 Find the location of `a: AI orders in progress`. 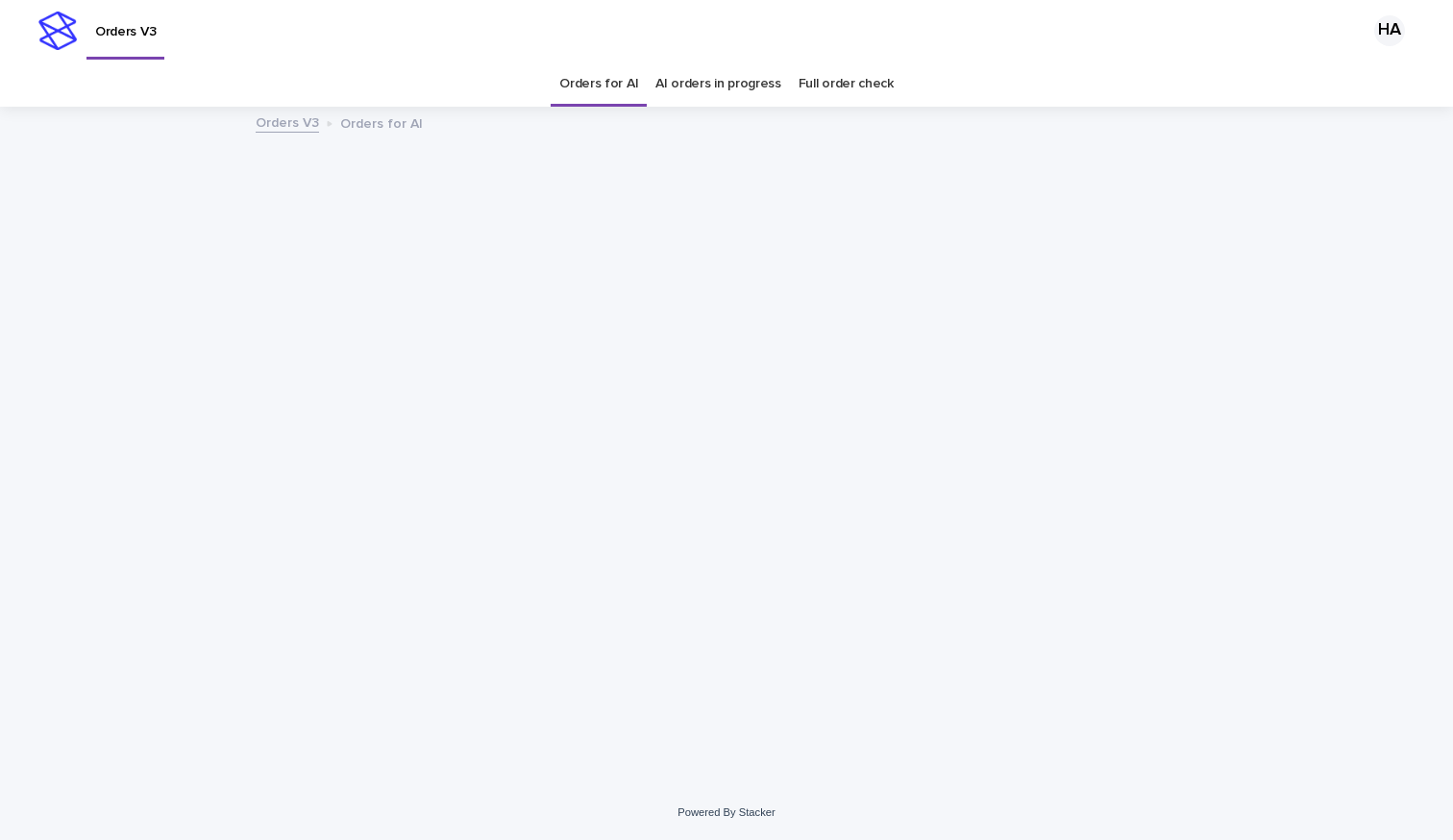

a: AI orders in progress is located at coordinates (718, 84).